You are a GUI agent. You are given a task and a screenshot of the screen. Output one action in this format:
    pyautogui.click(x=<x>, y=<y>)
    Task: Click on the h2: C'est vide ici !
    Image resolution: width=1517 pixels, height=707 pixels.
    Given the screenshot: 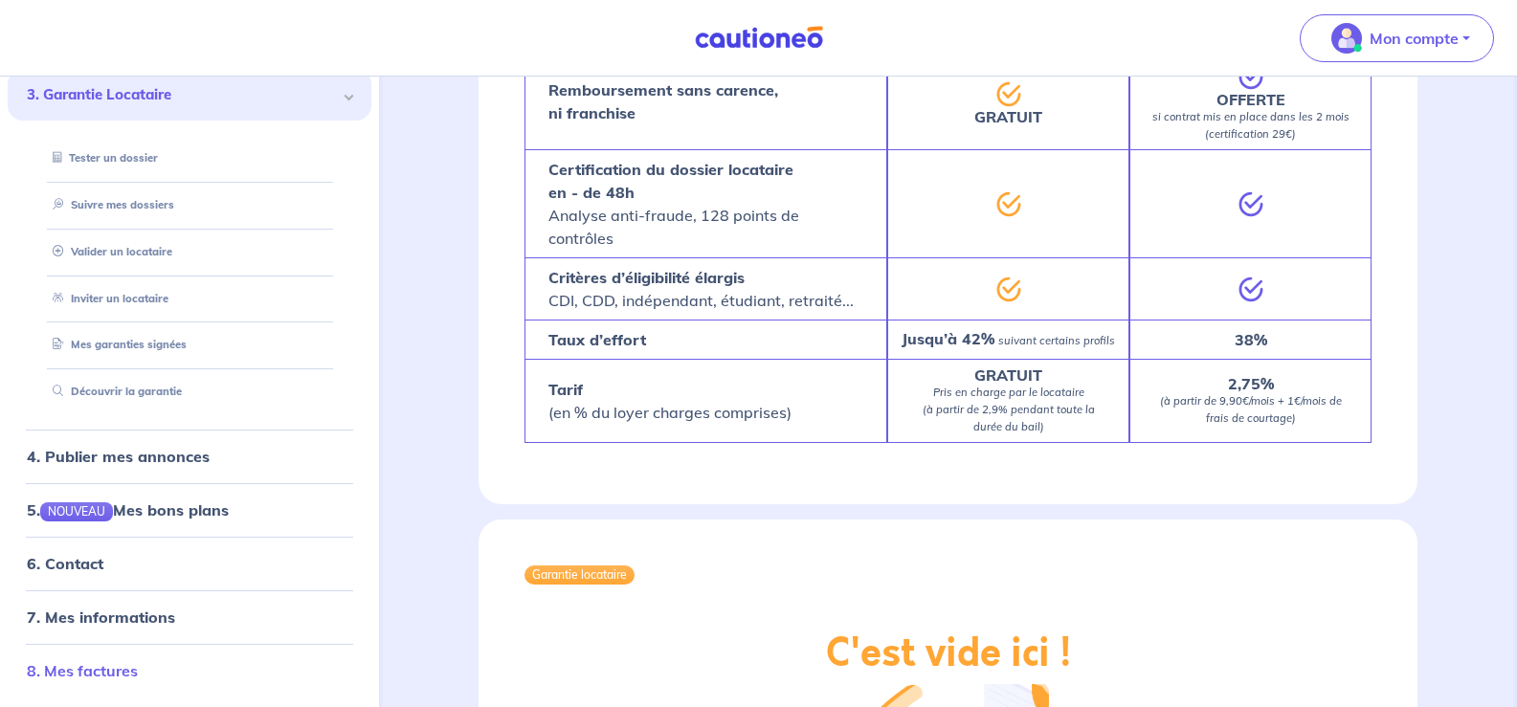 What is the action you would take?
    pyautogui.click(x=948, y=654)
    